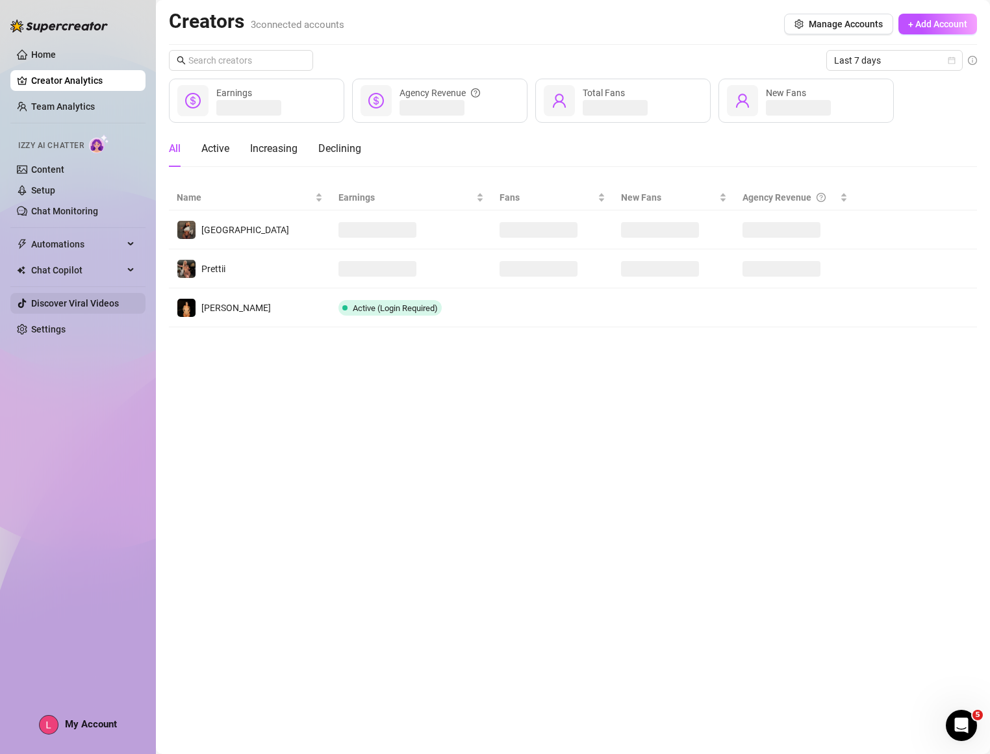 The width and height of the screenshot is (990, 754). Describe the element at coordinates (91, 724) in the screenshot. I see `span: My Account` at that location.